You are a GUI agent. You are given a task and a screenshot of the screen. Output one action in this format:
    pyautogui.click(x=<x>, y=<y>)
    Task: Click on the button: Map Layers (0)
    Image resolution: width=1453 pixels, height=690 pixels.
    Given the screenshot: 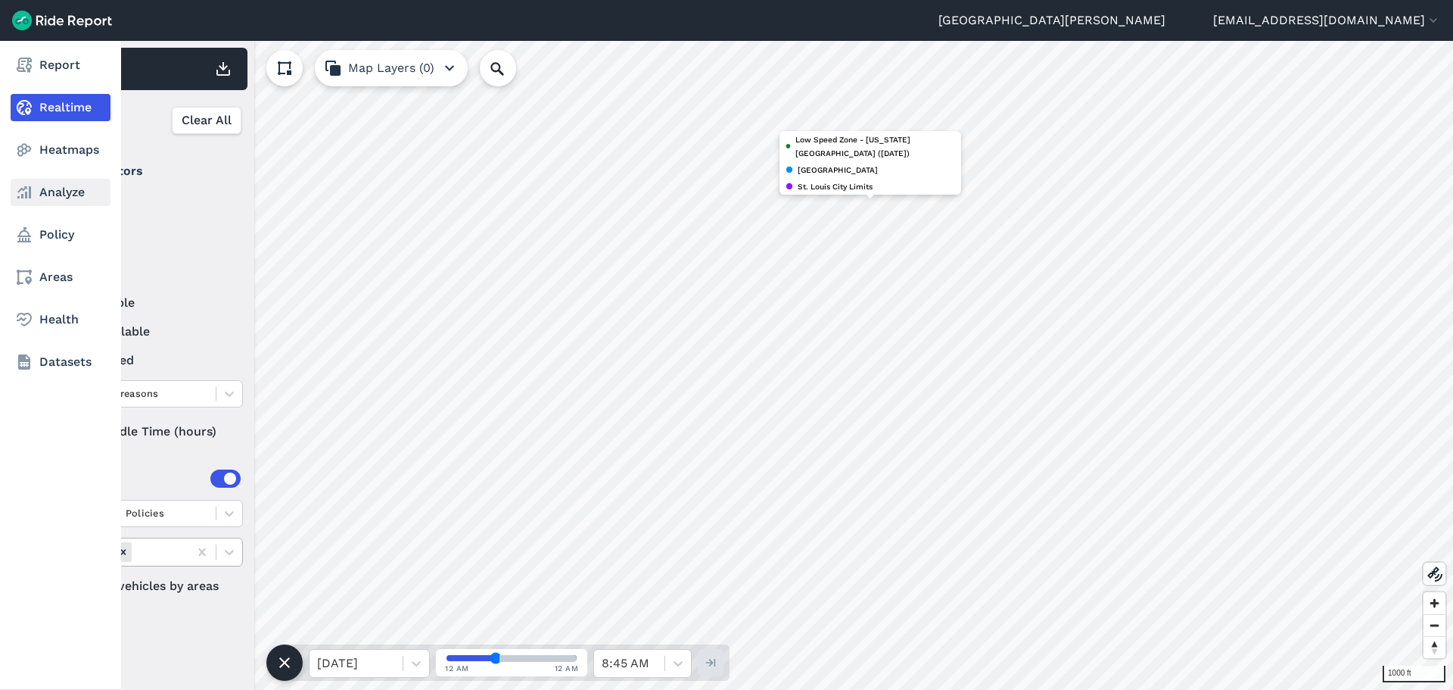 What is the action you would take?
    pyautogui.click(x=391, y=68)
    